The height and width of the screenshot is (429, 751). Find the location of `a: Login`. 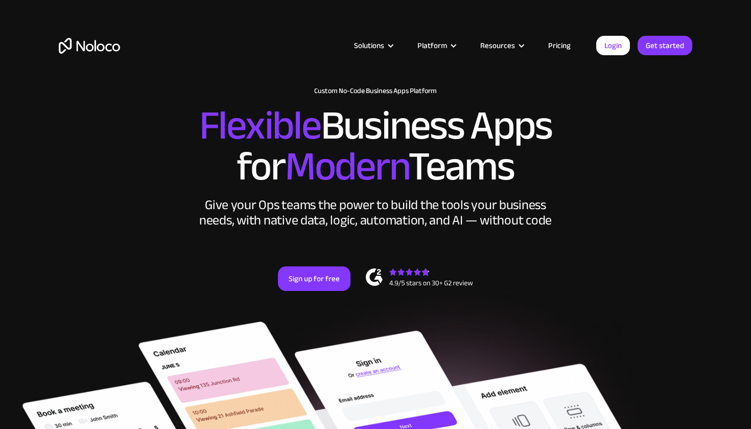

a: Login is located at coordinates (613, 45).